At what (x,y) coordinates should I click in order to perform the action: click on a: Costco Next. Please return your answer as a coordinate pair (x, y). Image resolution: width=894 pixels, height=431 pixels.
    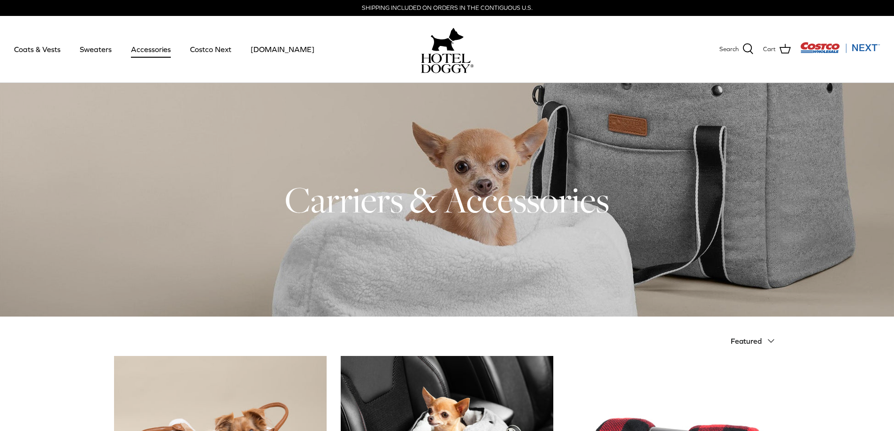
    Looking at the image, I should click on (211, 49).